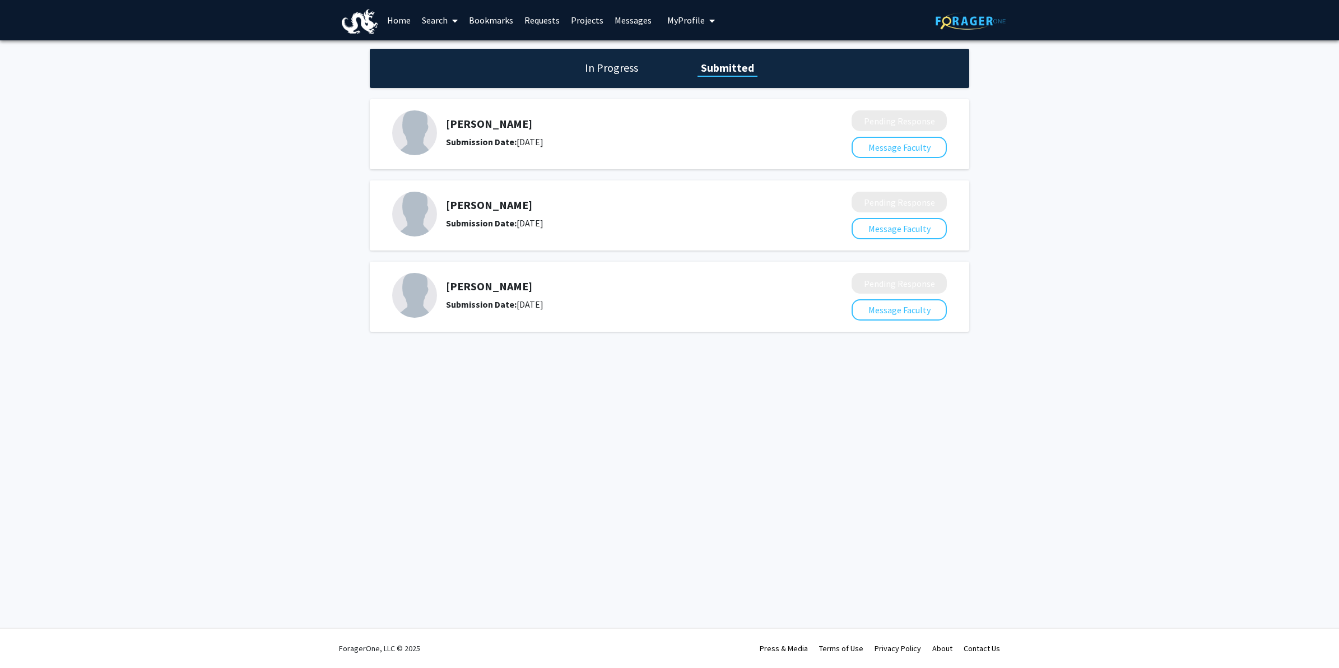  What do you see at coordinates (981, 648) in the screenshot?
I see `a: Contact Us` at bounding box center [981, 648].